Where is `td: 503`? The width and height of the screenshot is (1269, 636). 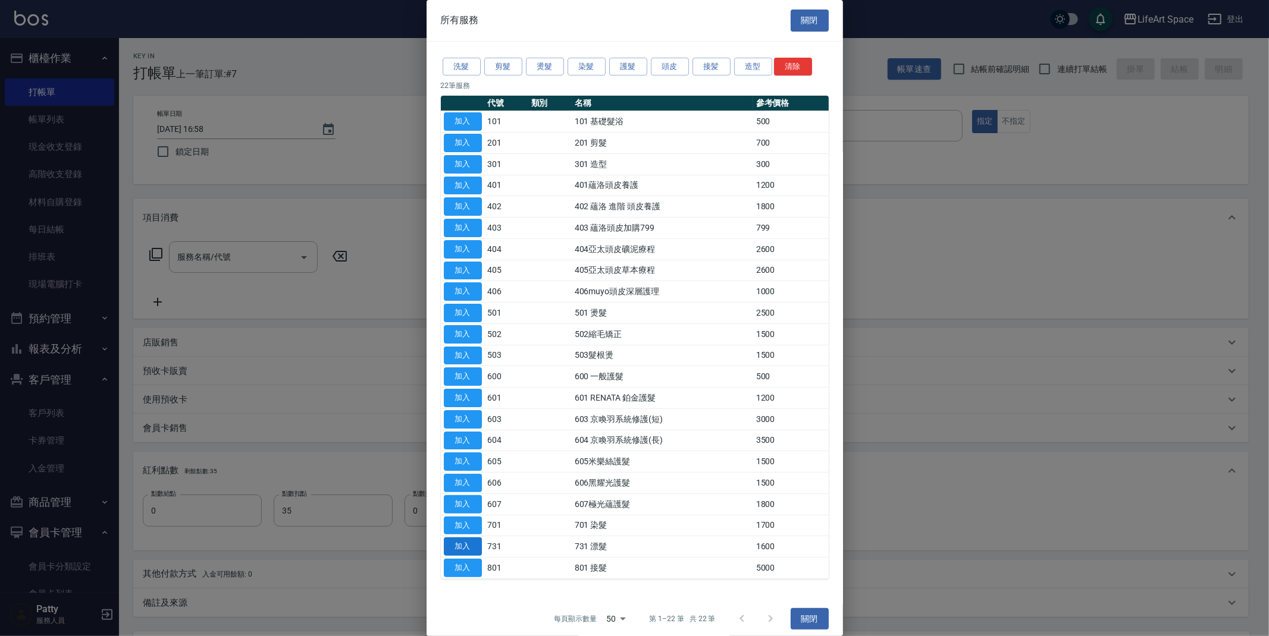
td: 503 is located at coordinates (506, 356).